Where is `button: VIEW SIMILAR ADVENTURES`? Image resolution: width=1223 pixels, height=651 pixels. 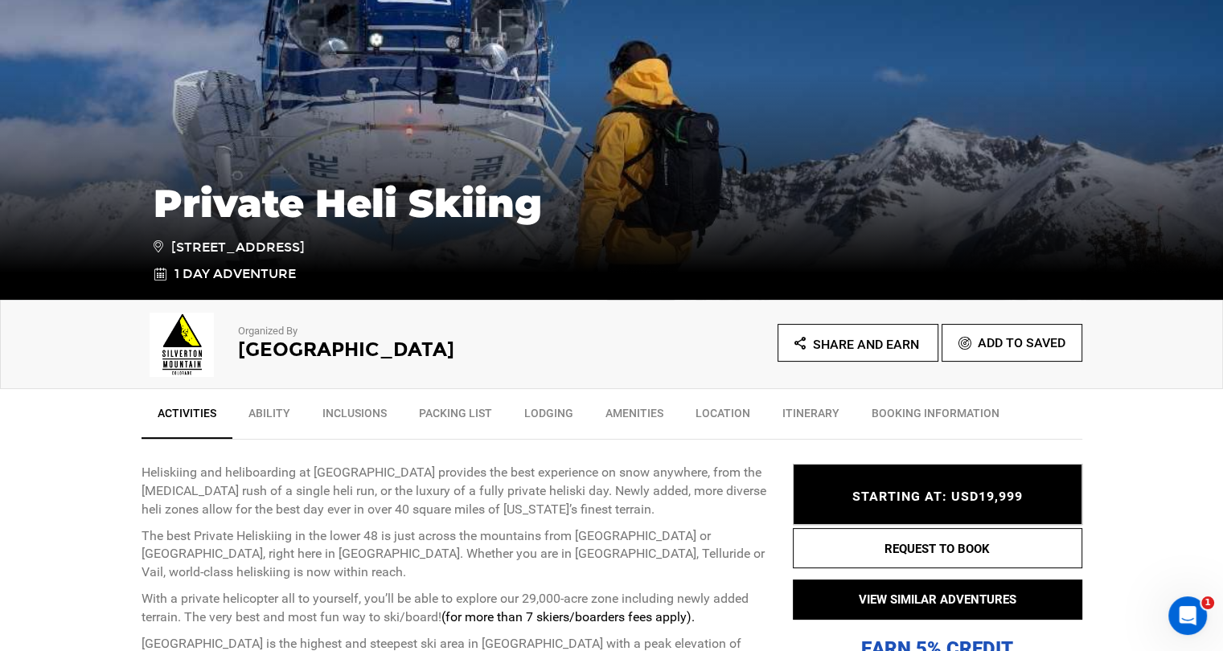
button: VIEW SIMILAR ADVENTURES is located at coordinates (938, 600).